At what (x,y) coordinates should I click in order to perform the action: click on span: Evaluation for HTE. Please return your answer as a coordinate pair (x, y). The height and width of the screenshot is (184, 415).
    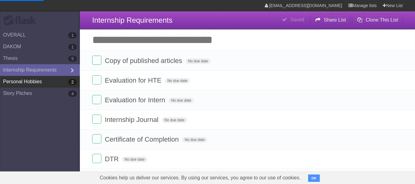
    Looking at the image, I should click on (134, 80).